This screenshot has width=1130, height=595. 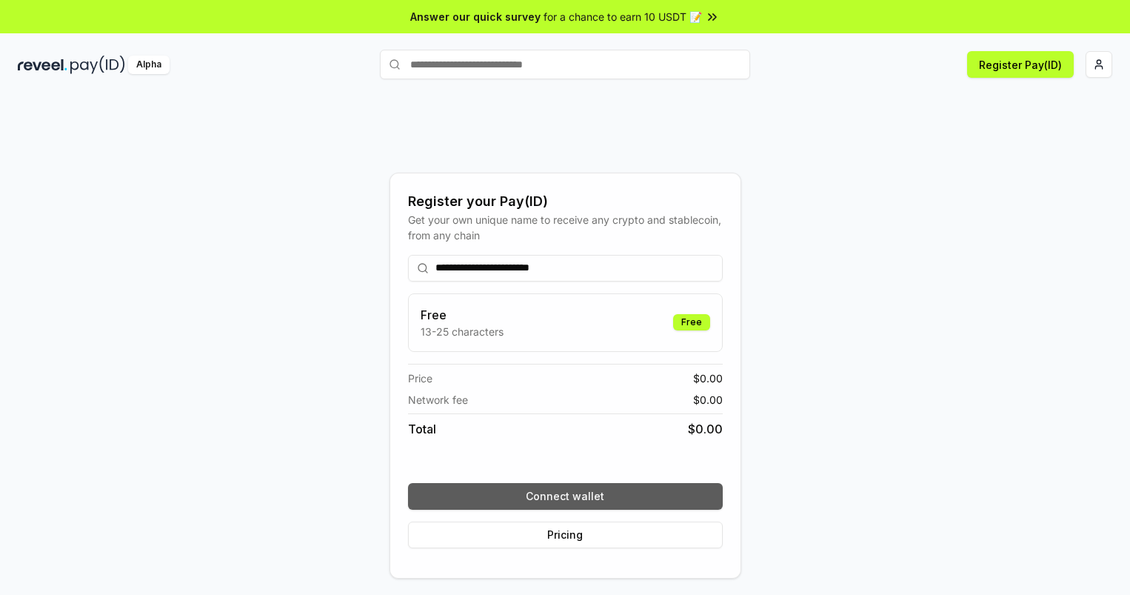 What do you see at coordinates (420, 378) in the screenshot?
I see `span: Price` at bounding box center [420, 378].